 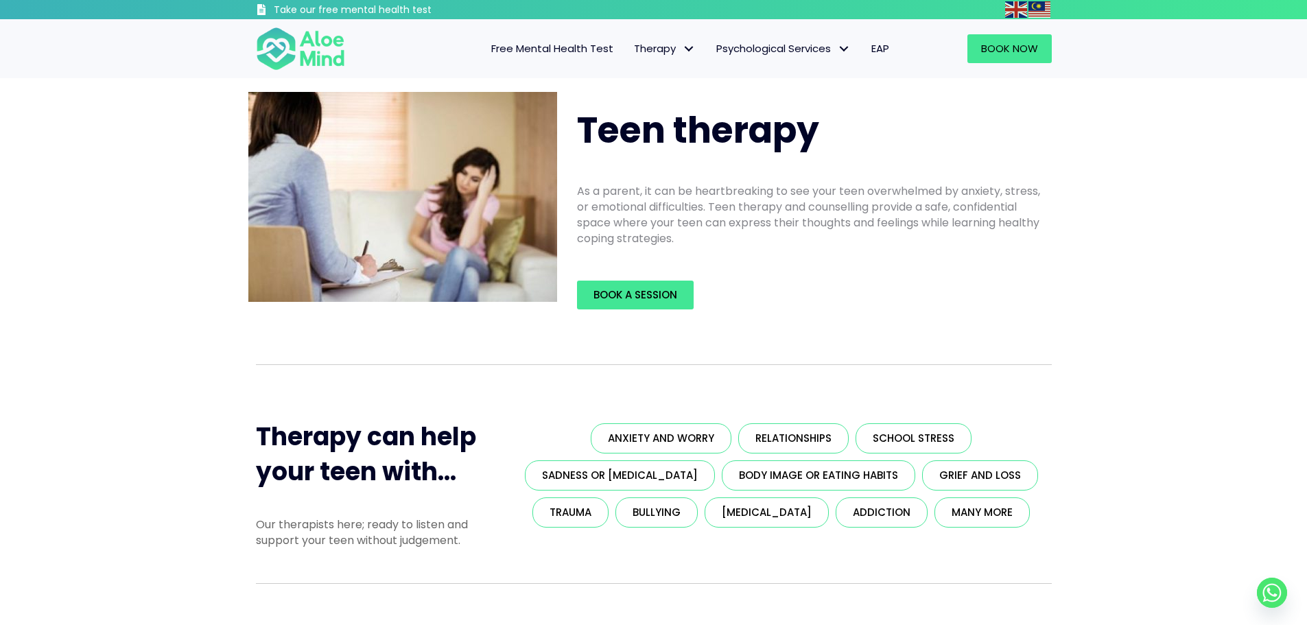 I want to click on span: Free Mental Health Test, so click(x=552, y=48).